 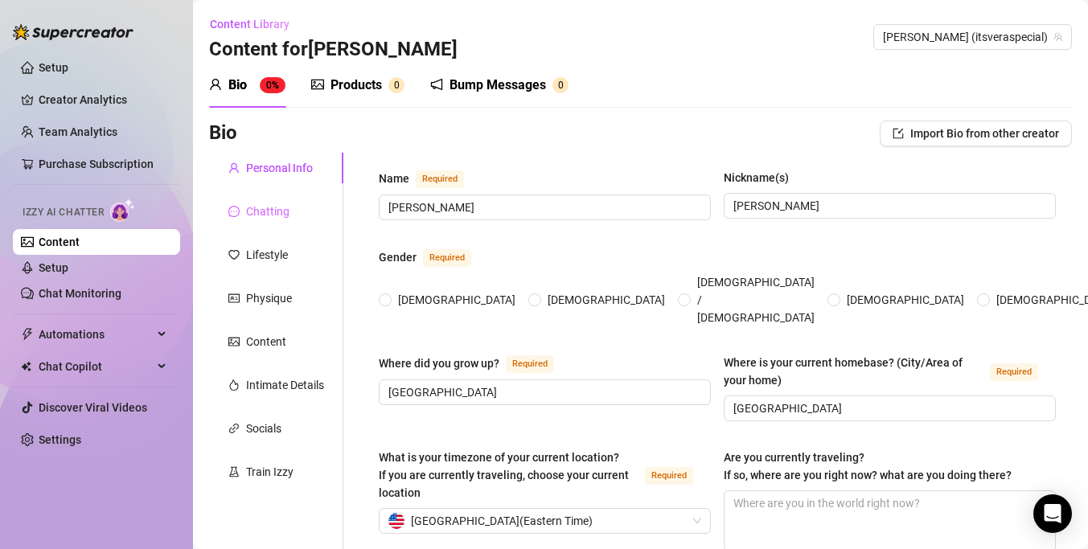 What do you see at coordinates (234, 298) in the screenshot?
I see `span: idcard` at bounding box center [234, 298].